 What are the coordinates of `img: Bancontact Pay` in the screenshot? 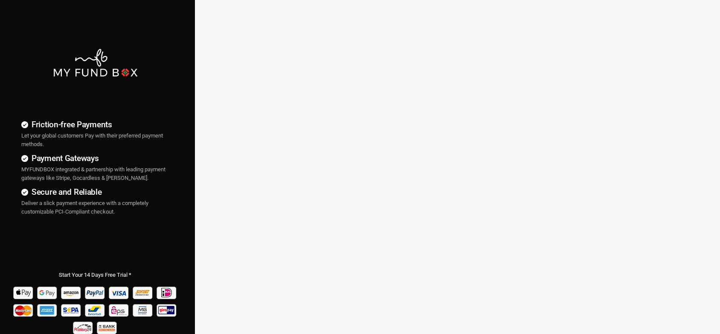 It's located at (95, 309).